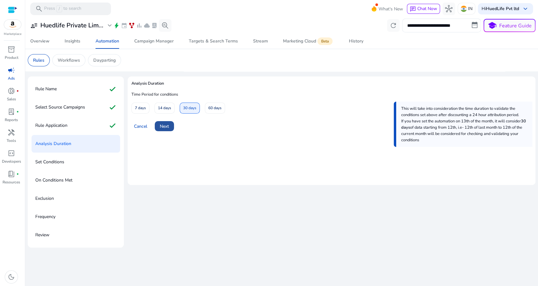 Image resolution: width=538 pixels, height=286 pixels. What do you see at coordinates (427, 9) in the screenshot?
I see `span: Chat Now` at bounding box center [427, 9].